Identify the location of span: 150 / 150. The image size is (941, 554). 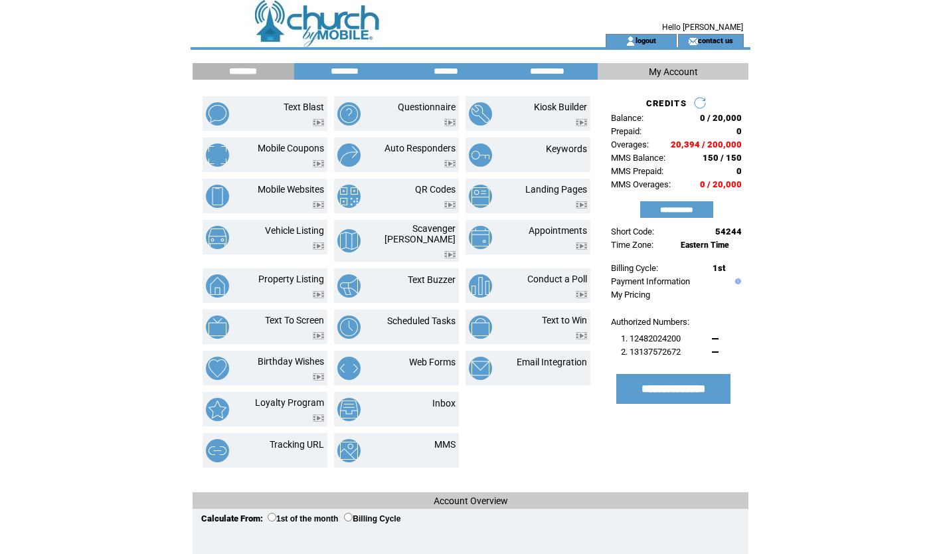
(722, 157).